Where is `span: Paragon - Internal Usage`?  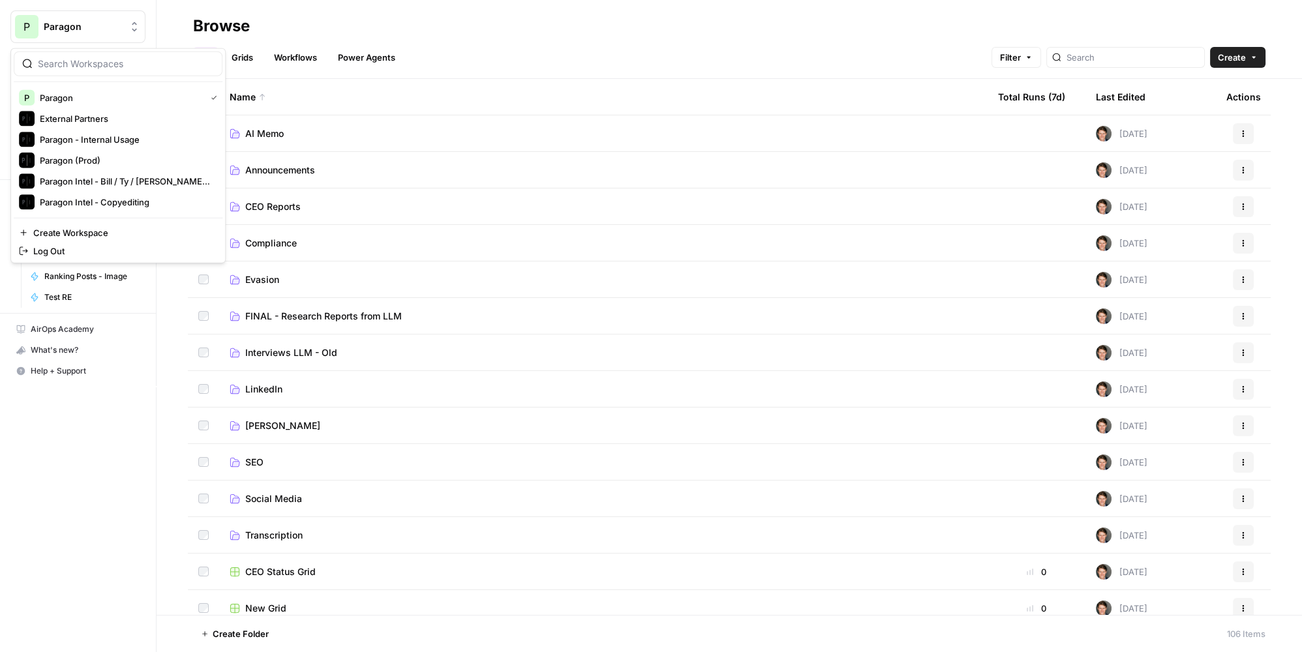 span: Paragon - Internal Usage is located at coordinates (126, 140).